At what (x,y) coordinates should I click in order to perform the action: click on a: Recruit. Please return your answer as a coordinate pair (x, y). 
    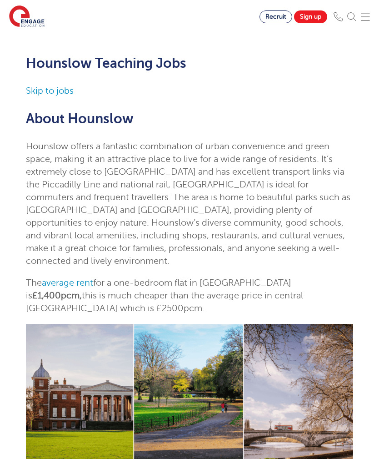
    Looking at the image, I should click on (276, 17).